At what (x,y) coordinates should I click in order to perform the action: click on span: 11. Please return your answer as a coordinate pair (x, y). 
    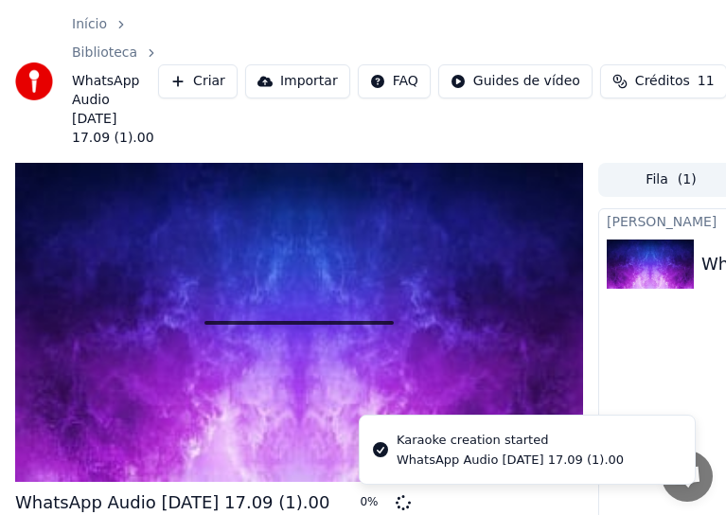
    Looking at the image, I should click on (706, 81).